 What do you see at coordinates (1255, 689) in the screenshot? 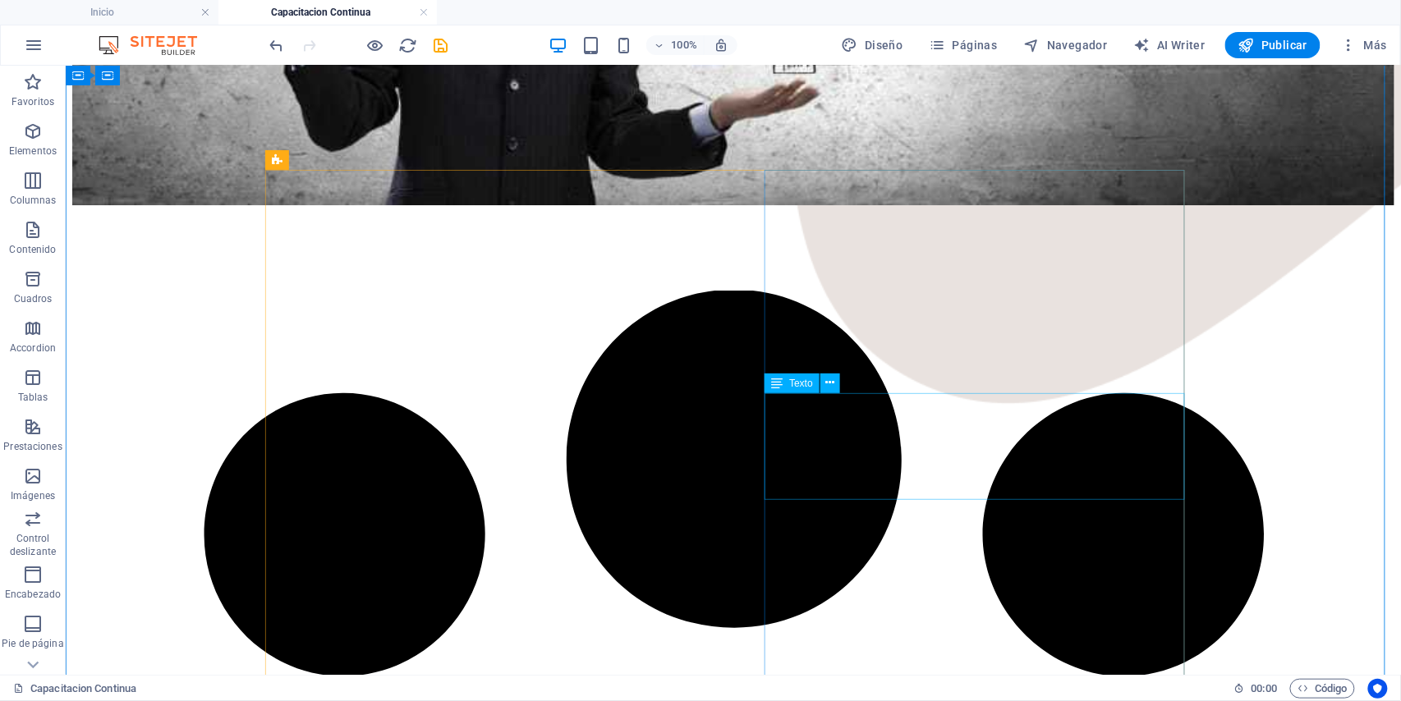
I see `h6: Tiempo de la sesión` at bounding box center [1255, 689].